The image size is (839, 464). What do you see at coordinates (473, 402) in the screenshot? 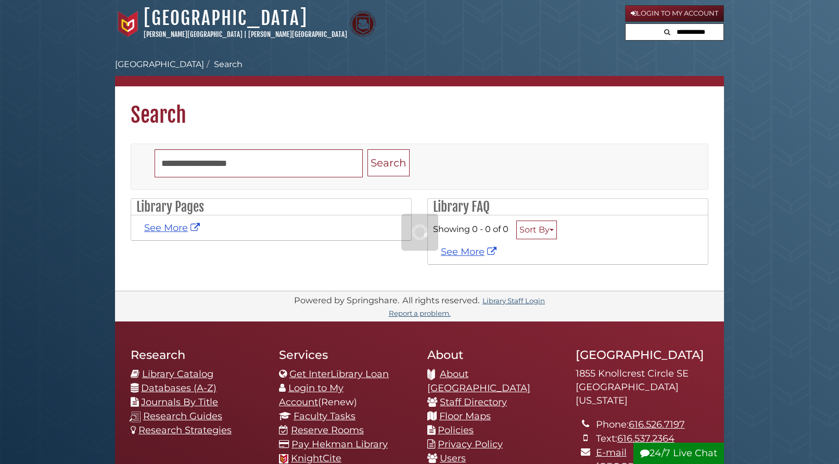
I see `a: Staff Directory` at bounding box center [473, 402].